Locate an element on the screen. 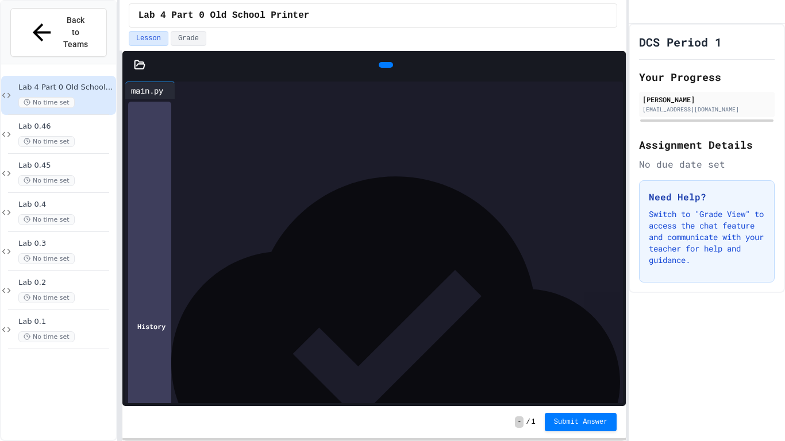 Image resolution: width=785 pixels, height=441 pixels. h3: Need Help? is located at coordinates (707, 197).